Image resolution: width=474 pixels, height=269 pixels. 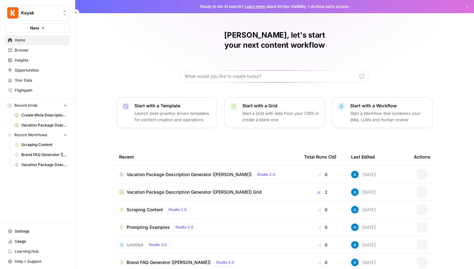 What do you see at coordinates (207, 227) in the screenshot?
I see `a: Prompting ExamplesStudio 2.0` at bounding box center [207, 227].